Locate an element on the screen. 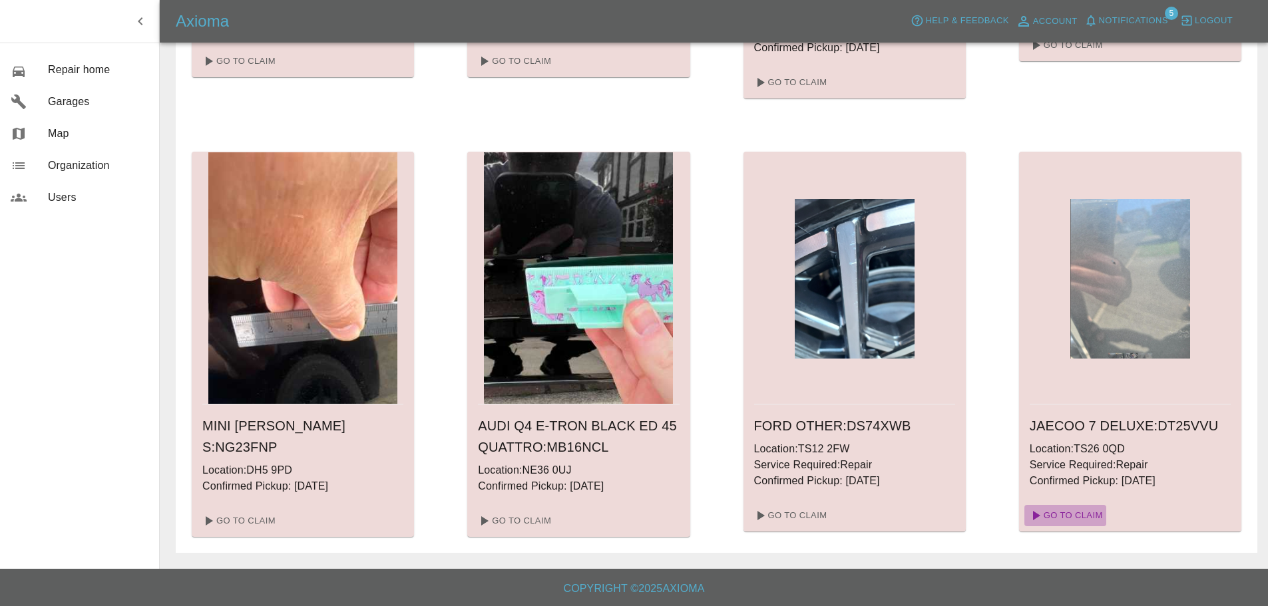  a: Account is located at coordinates (1046, 21).